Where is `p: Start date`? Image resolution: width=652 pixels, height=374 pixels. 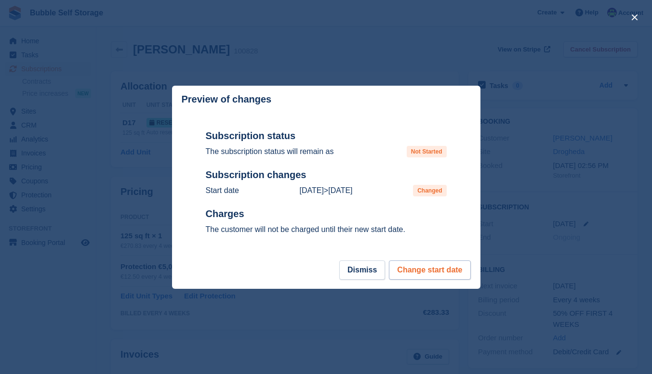 p: Start date is located at coordinates (222, 191).